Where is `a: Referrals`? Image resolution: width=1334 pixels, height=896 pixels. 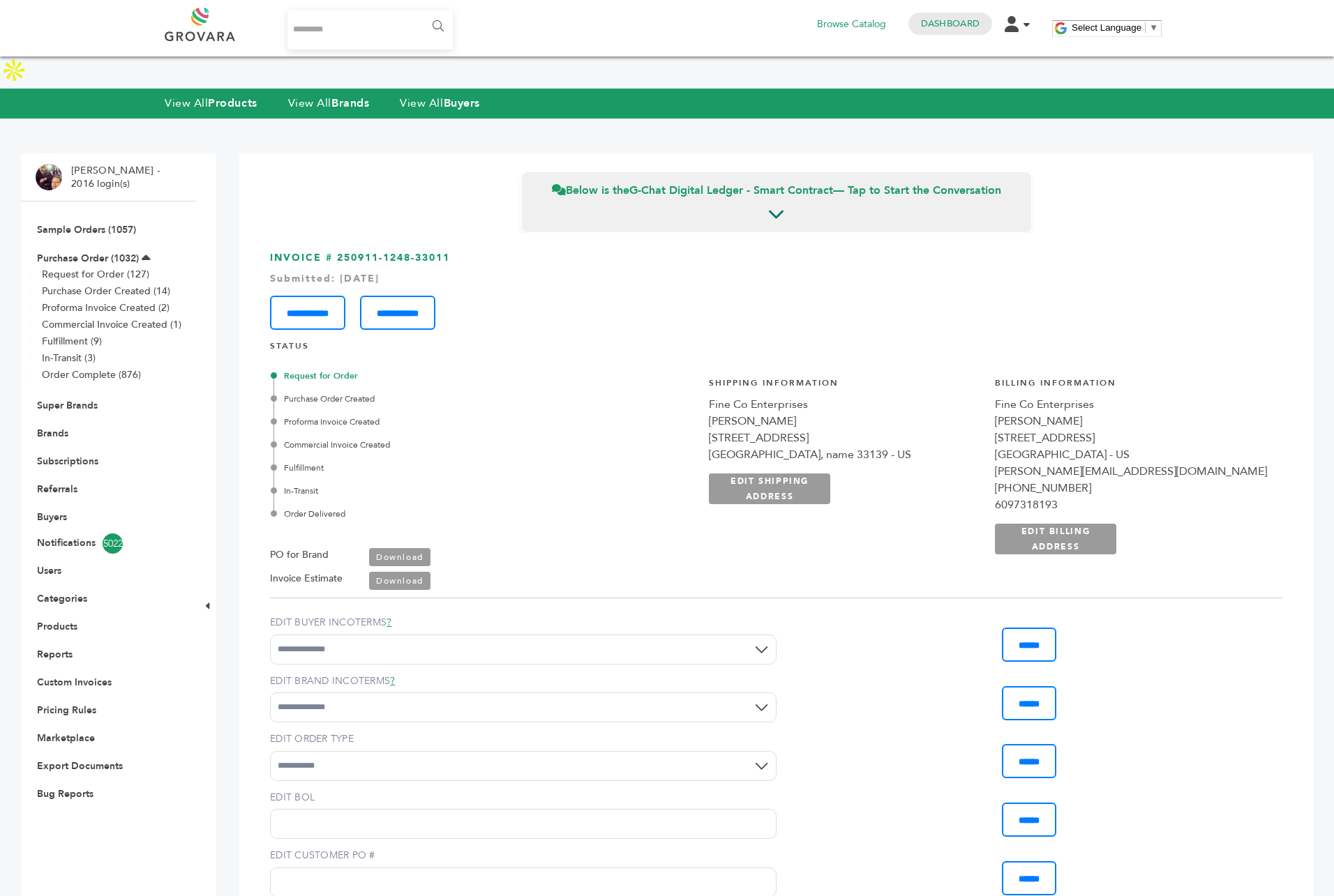 a: Referrals is located at coordinates (57, 489).